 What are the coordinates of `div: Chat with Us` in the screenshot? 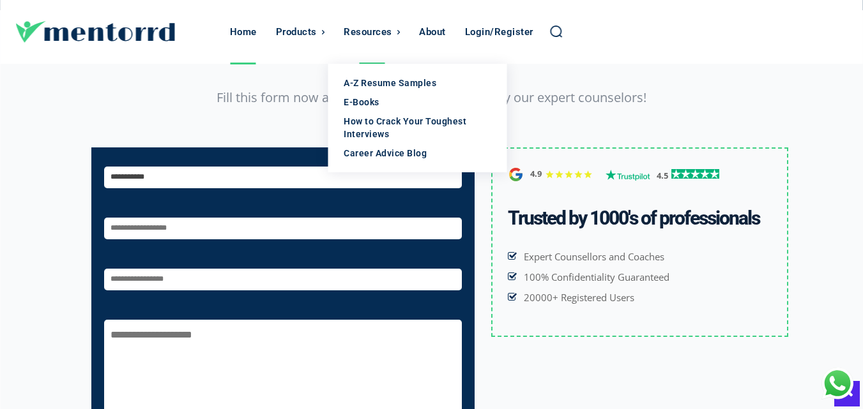 It's located at (837, 384).